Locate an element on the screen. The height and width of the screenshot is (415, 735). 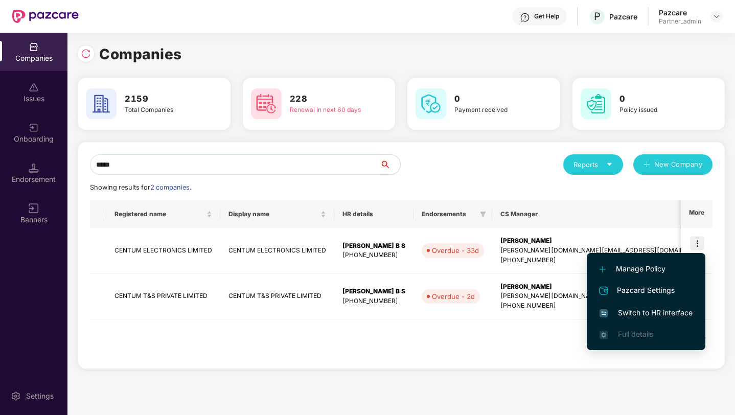
span: Display name is located at coordinates (274, 214).